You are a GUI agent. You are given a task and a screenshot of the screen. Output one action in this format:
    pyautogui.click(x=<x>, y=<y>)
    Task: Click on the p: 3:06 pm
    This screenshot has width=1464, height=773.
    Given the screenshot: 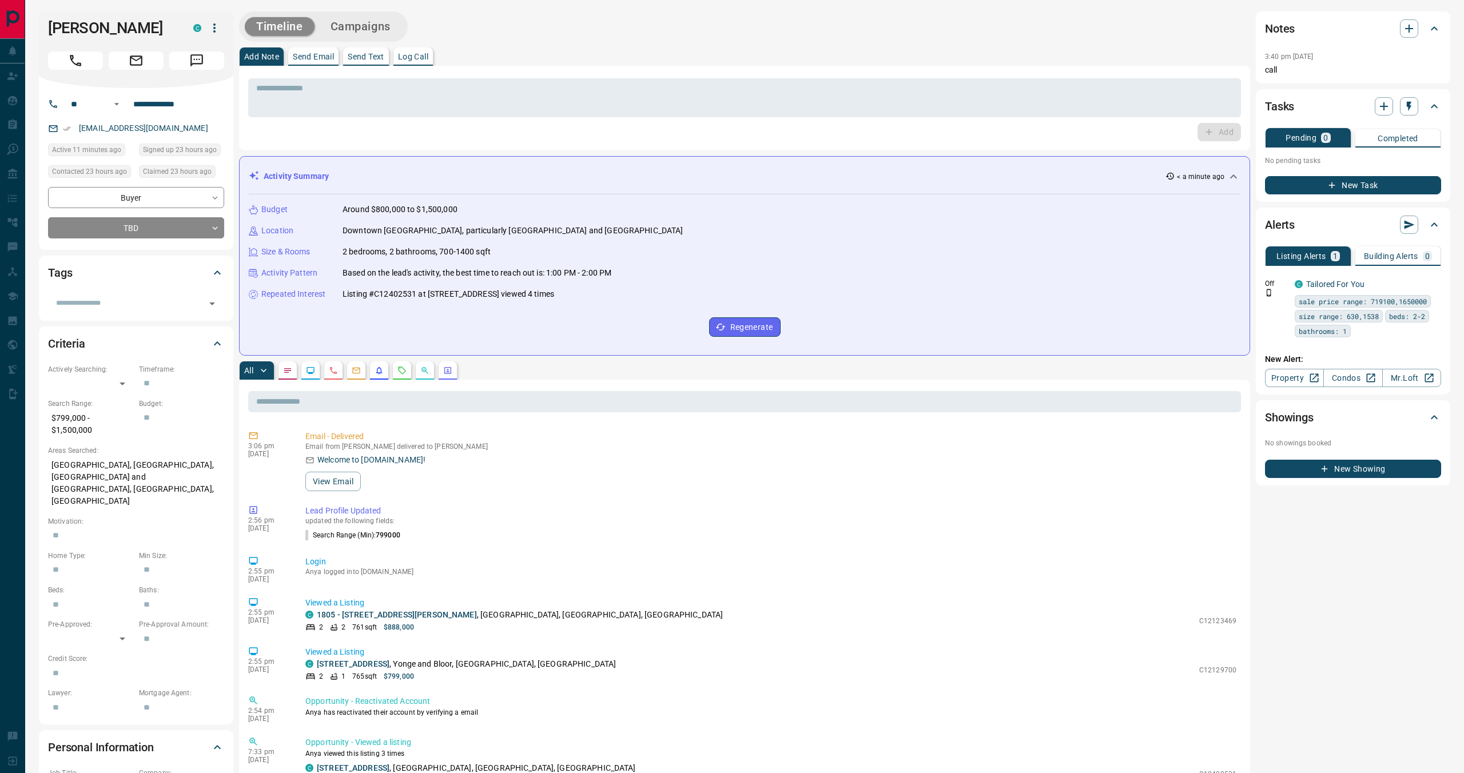 What is the action you would take?
    pyautogui.click(x=268, y=446)
    